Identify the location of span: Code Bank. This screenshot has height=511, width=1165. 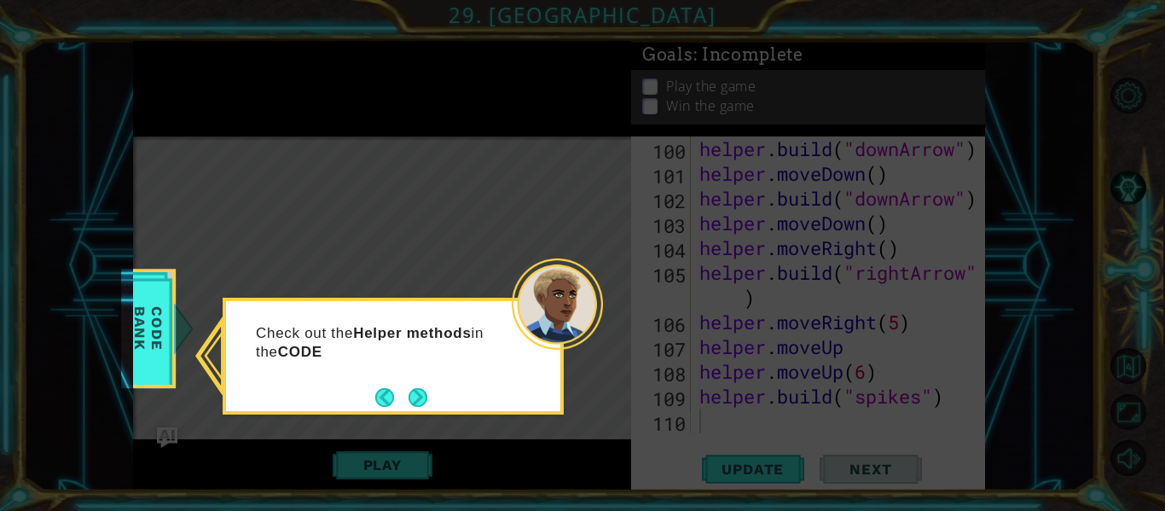
(148, 328).